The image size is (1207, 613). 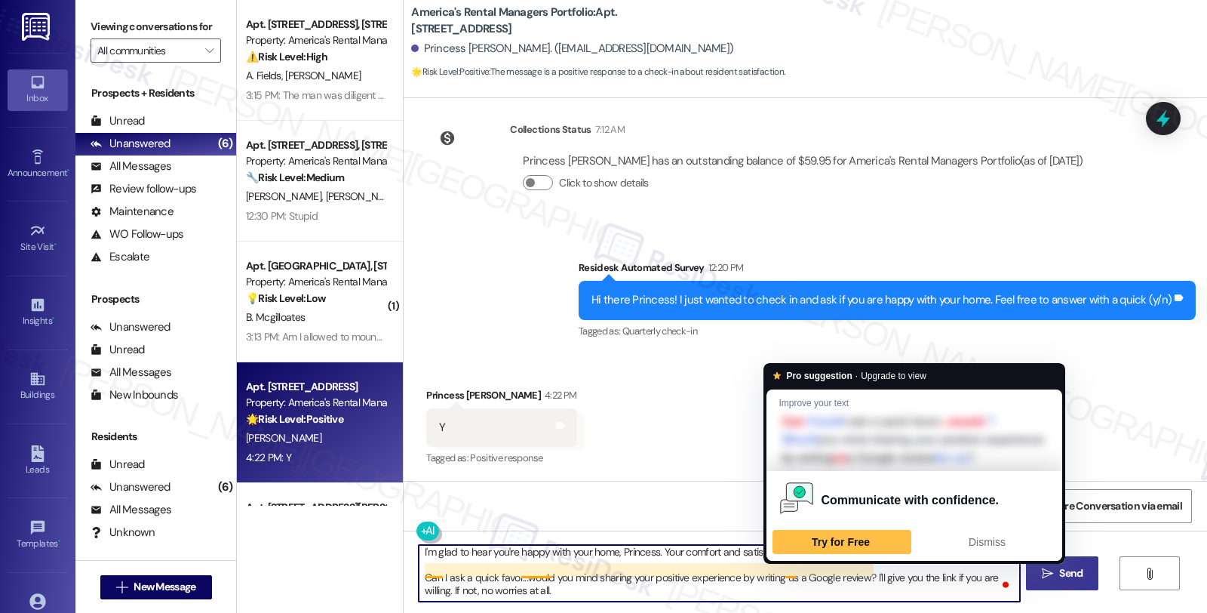 I want to click on a: Inbox, so click(x=38, y=90).